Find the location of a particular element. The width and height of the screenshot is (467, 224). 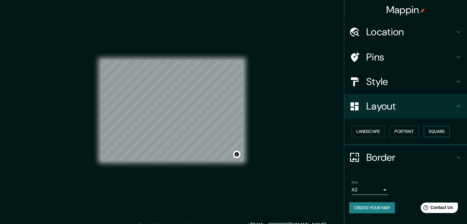

div: Style is located at coordinates (406, 82).